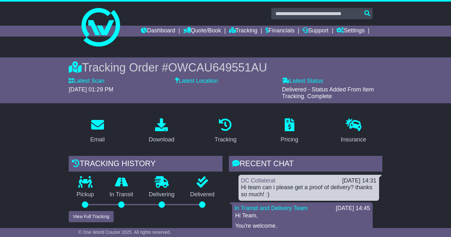  What do you see at coordinates (353, 140) in the screenshot?
I see `div: Insurance` at bounding box center [353, 140].